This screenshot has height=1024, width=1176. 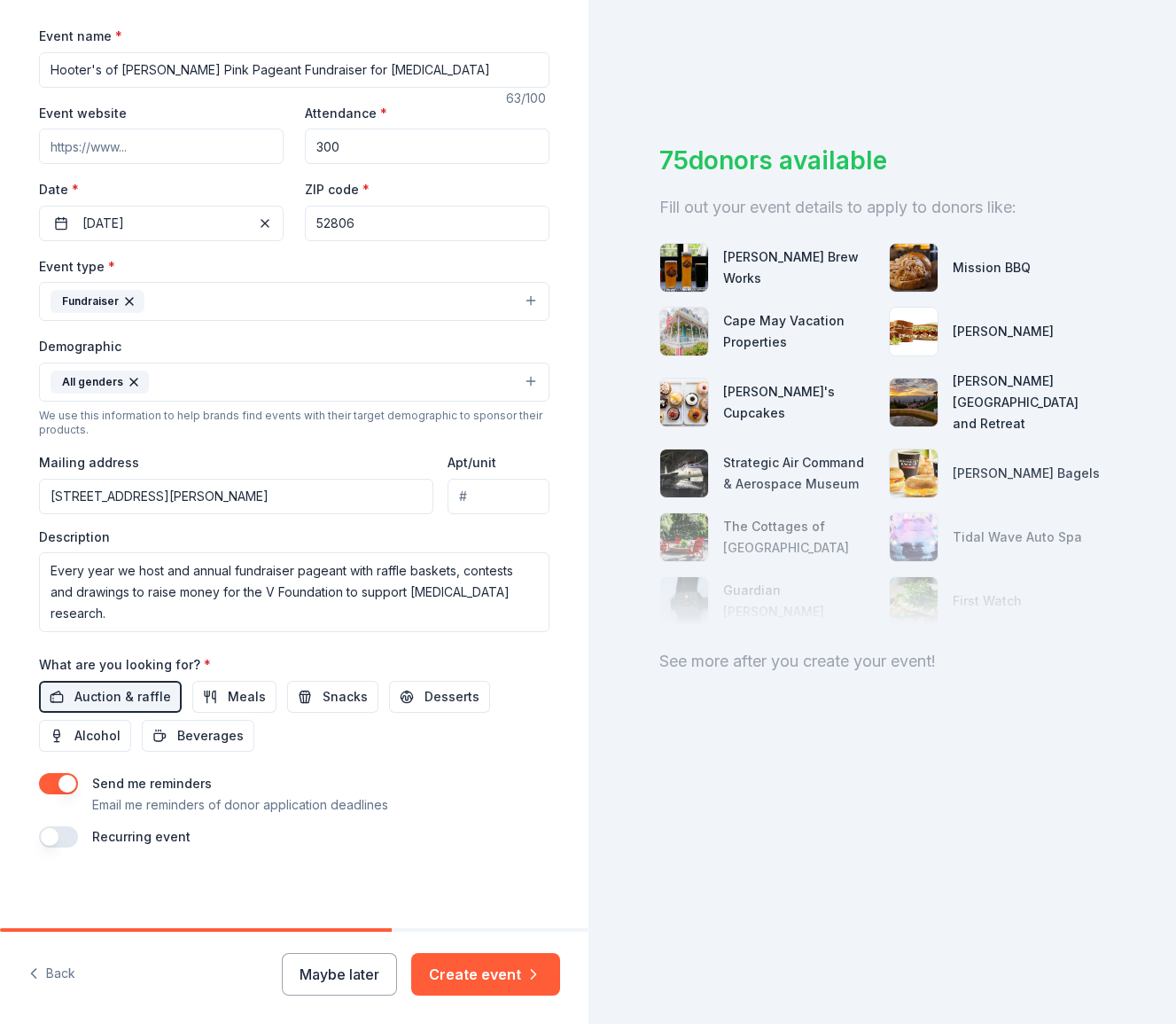 What do you see at coordinates (98, 736) in the screenshot?
I see `span: Alcohol` at bounding box center [98, 736].